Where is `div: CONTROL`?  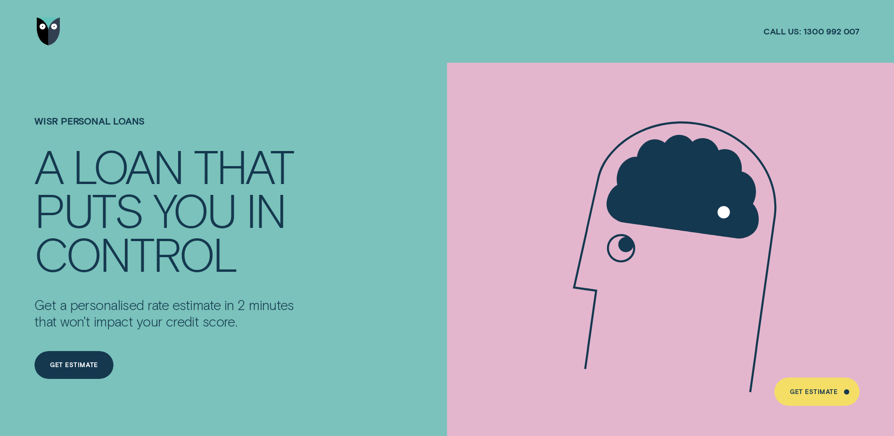
div: CONTROL is located at coordinates (135, 253).